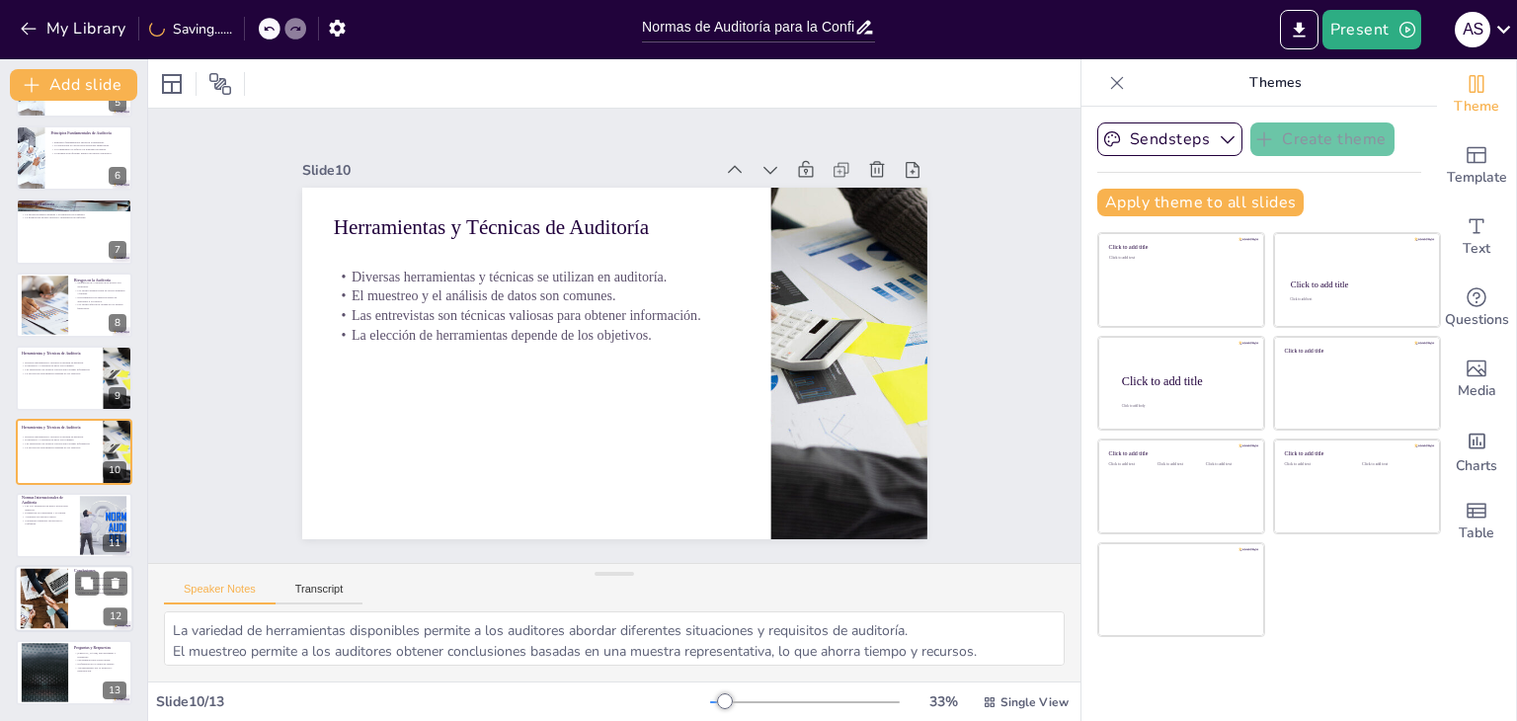 The height and width of the screenshot is (721, 1517). I want to click on p: Principios fundamentales incluyen la integridad., so click(88, 142).